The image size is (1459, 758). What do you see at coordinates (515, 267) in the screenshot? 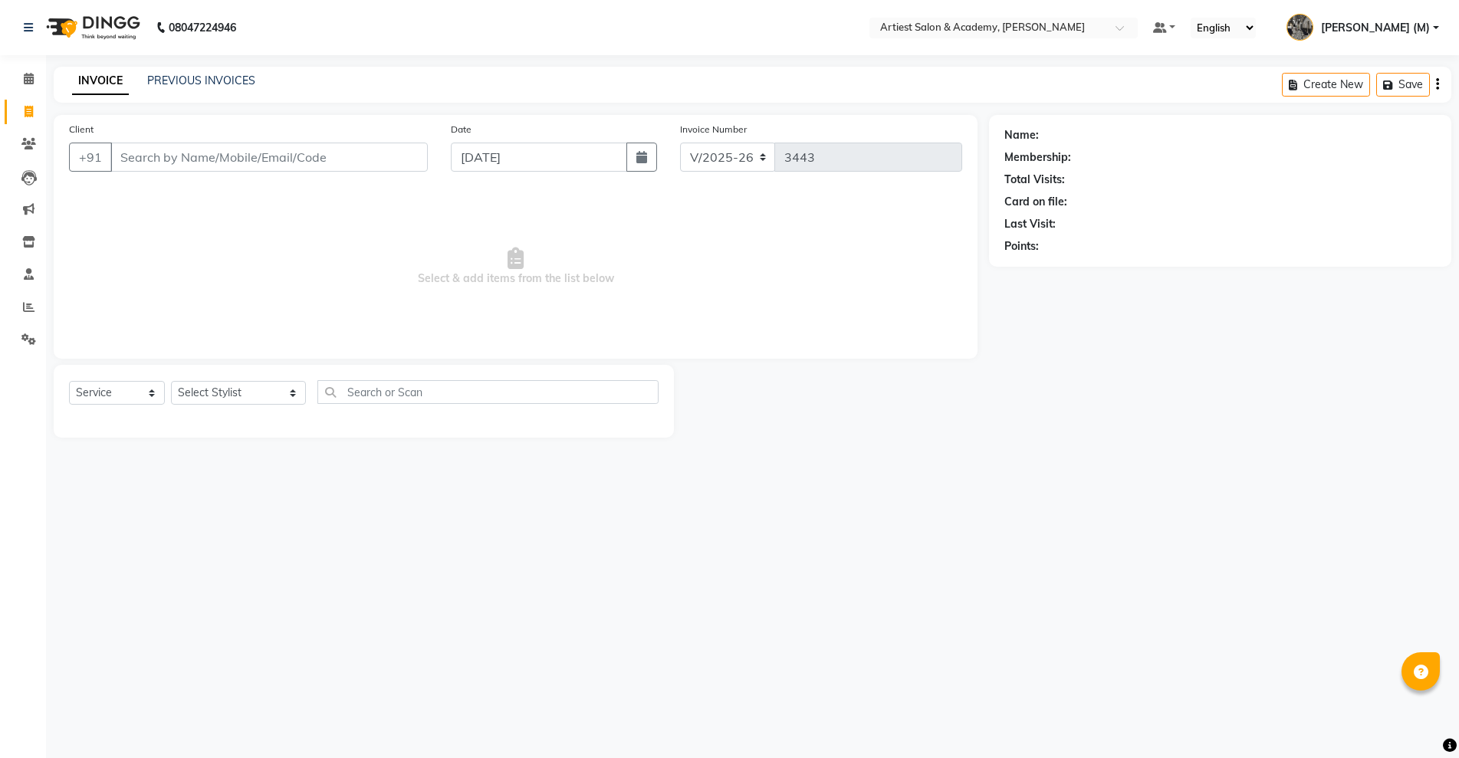
I see `span: Select & add items from the list below` at bounding box center [515, 267].